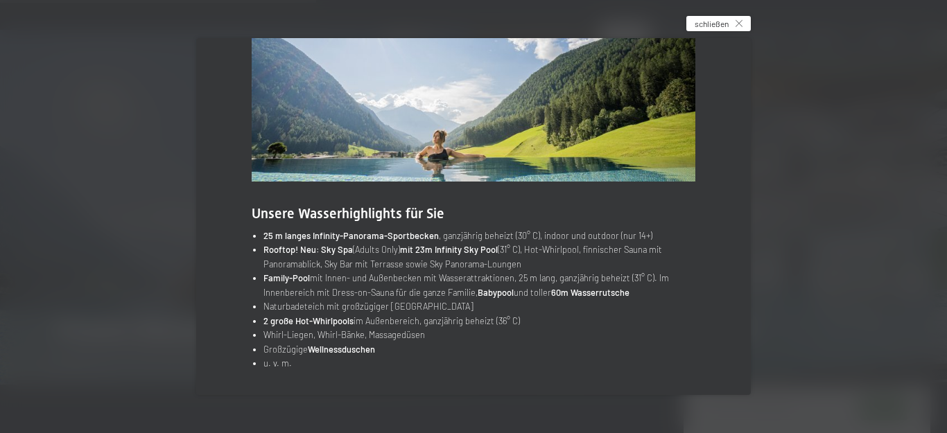 The image size is (947, 433). I want to click on strong: Babypool, so click(496, 293).